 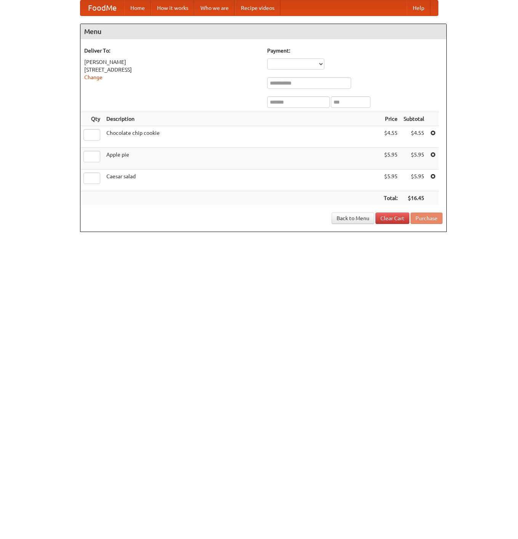 I want to click on a: Change, so click(x=93, y=77).